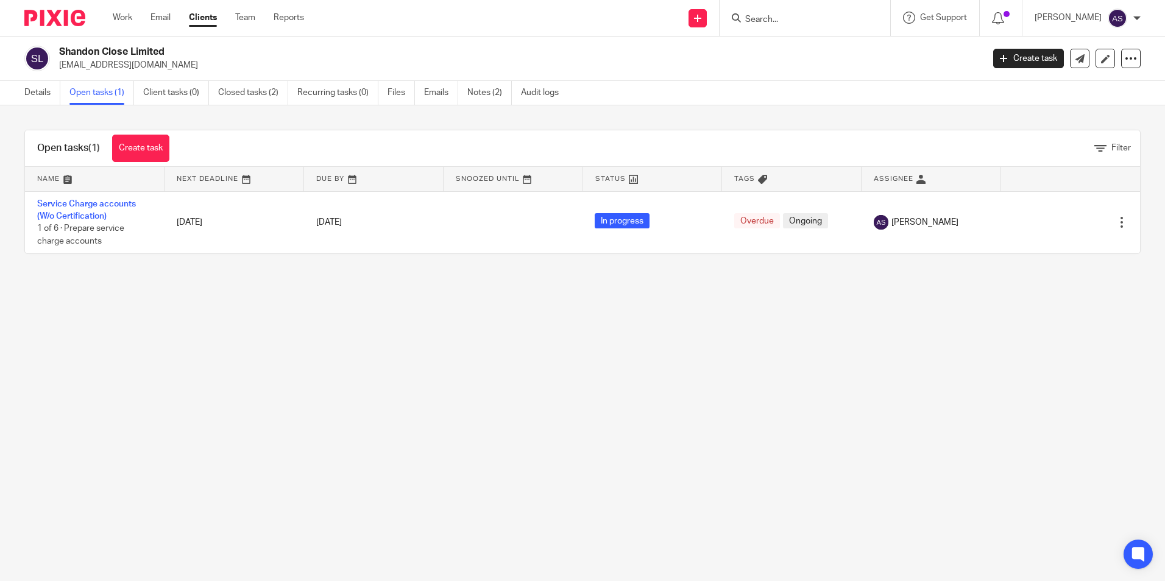 This screenshot has width=1165, height=581. I want to click on span: 1 of 6 · Prepare service charge accounts, so click(80, 235).